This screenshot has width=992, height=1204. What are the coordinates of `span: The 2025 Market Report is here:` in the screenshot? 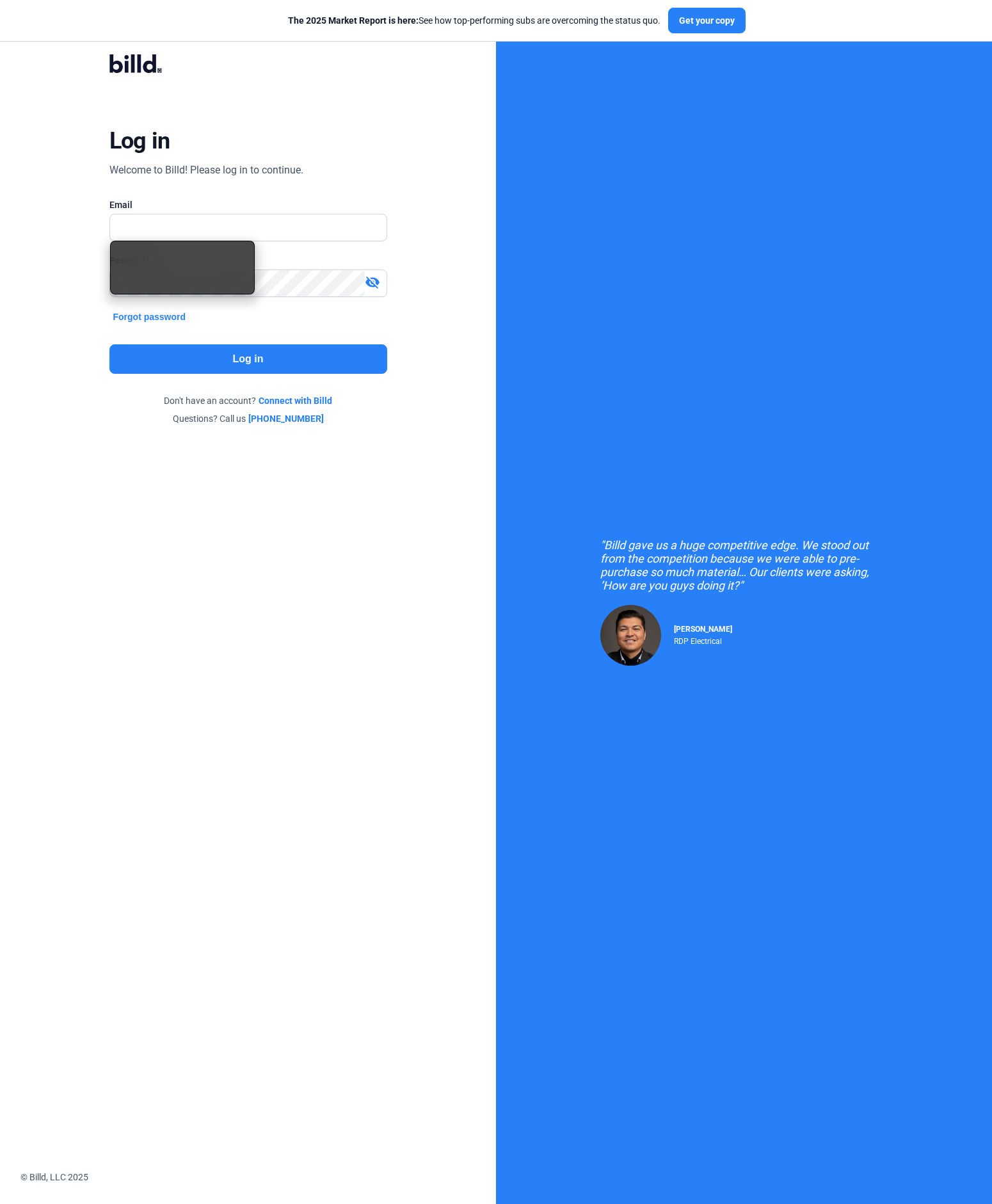 It's located at (353, 20).